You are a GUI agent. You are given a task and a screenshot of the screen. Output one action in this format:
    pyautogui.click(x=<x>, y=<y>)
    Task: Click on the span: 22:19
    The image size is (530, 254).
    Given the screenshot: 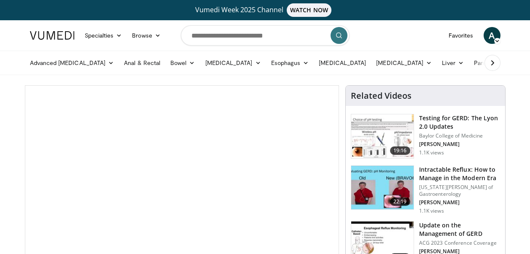 What is the action you would take?
    pyautogui.click(x=400, y=202)
    